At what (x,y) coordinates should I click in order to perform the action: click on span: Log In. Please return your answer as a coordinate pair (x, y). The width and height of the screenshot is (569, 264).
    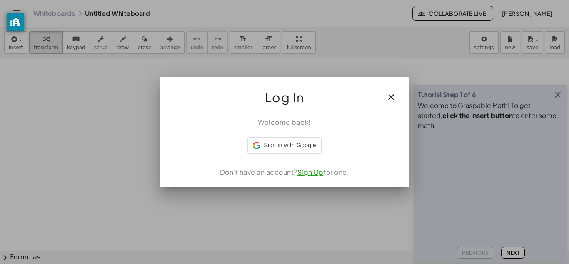
    Looking at the image, I should click on (285, 97).